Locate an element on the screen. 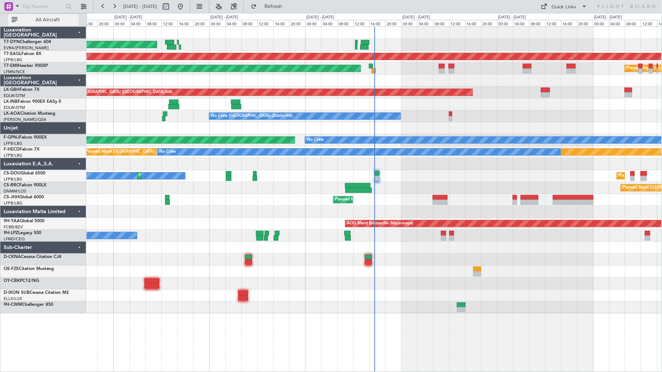  a: 9H-CWMChallenger 850 is located at coordinates (28, 305).